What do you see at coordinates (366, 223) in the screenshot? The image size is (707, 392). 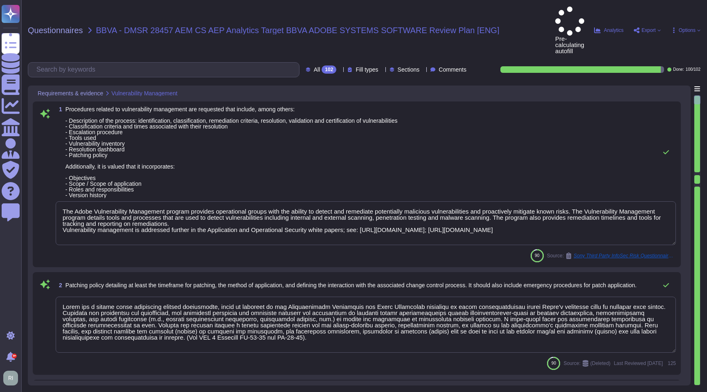 I see `textarea: The Adobe Vulnerability Management program provides operational groups with the ability to detect...` at bounding box center [366, 223].